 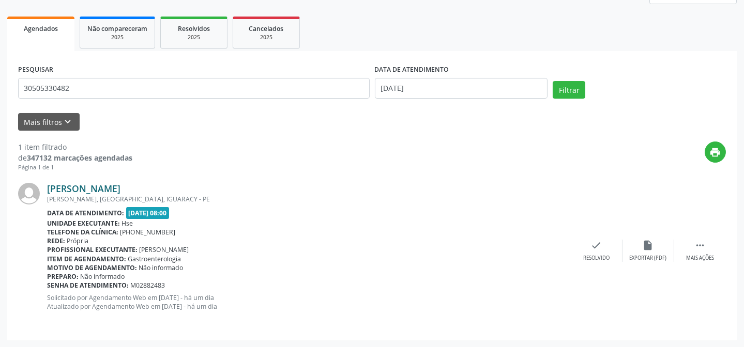 I want to click on div: 1 item filtrado, so click(x=75, y=147).